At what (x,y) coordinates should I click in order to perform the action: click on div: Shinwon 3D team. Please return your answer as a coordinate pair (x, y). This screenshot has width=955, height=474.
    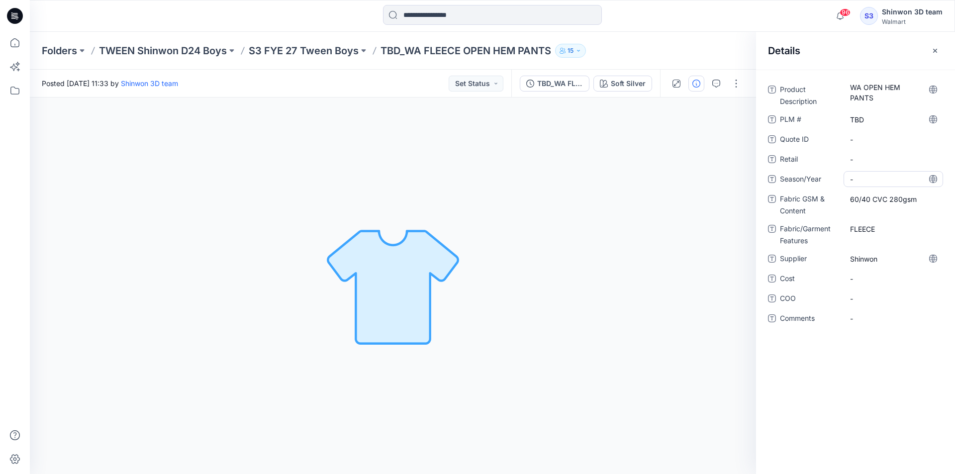
    Looking at the image, I should click on (912, 12).